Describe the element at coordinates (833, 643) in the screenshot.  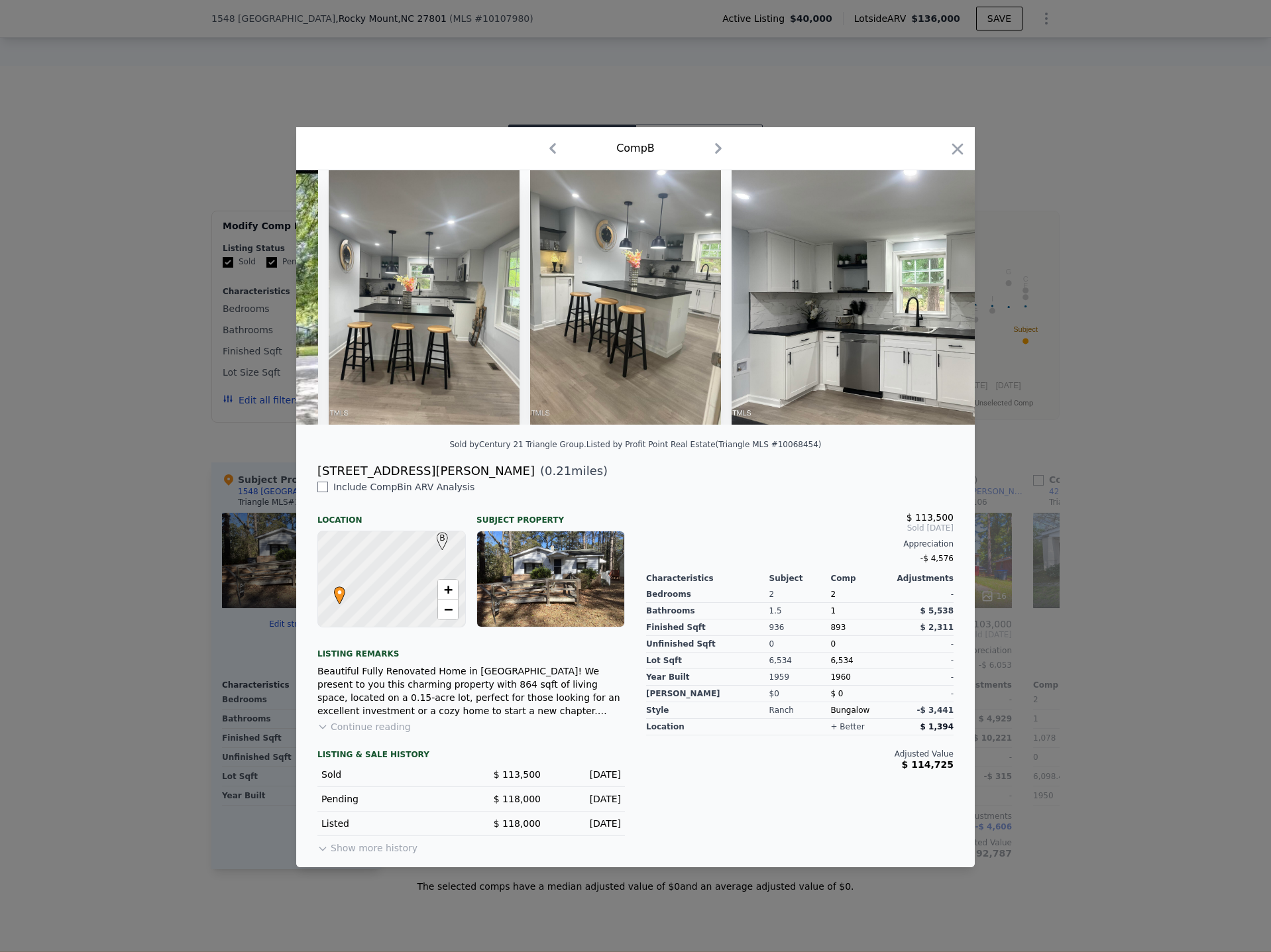
I see `span: 0` at that location.